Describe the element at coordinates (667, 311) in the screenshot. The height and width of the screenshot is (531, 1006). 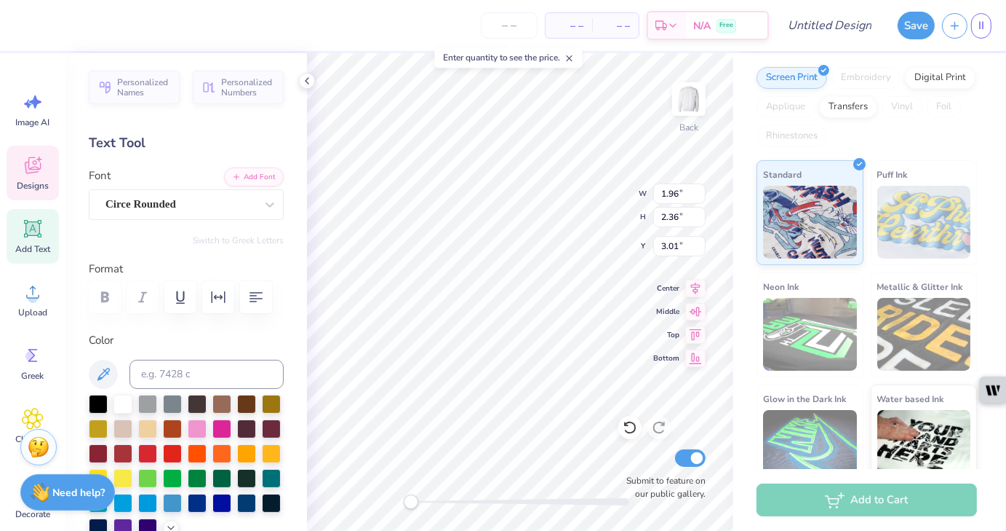
I see `span: Middle` at that location.